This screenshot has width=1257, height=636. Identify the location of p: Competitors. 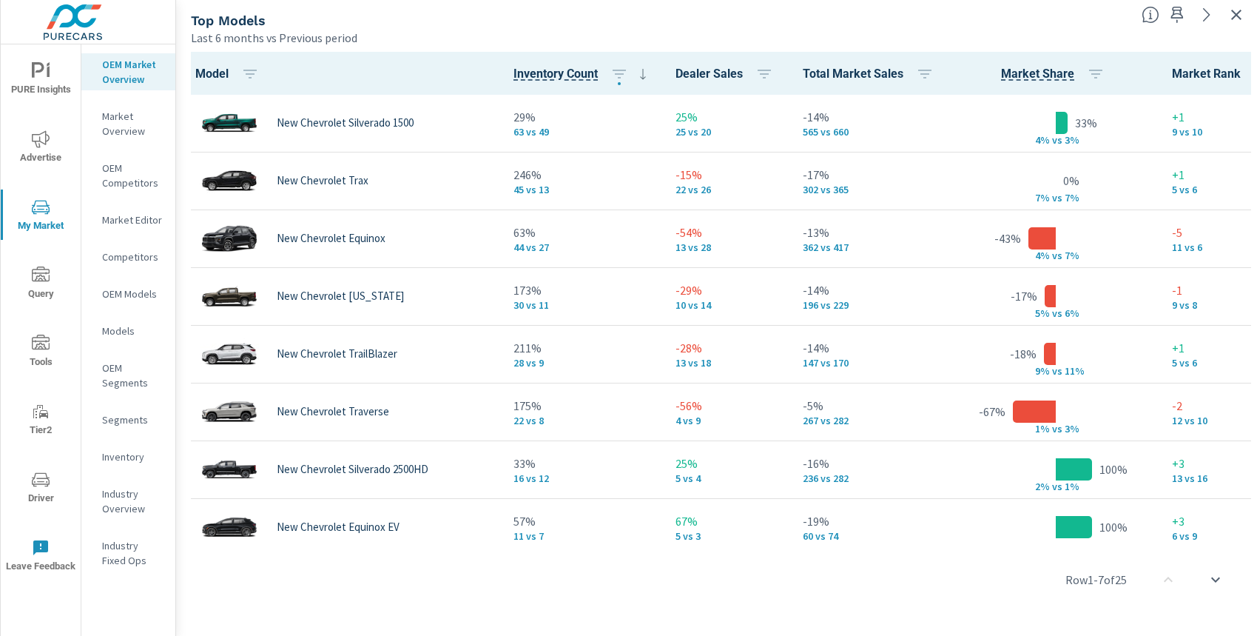
(132, 257).